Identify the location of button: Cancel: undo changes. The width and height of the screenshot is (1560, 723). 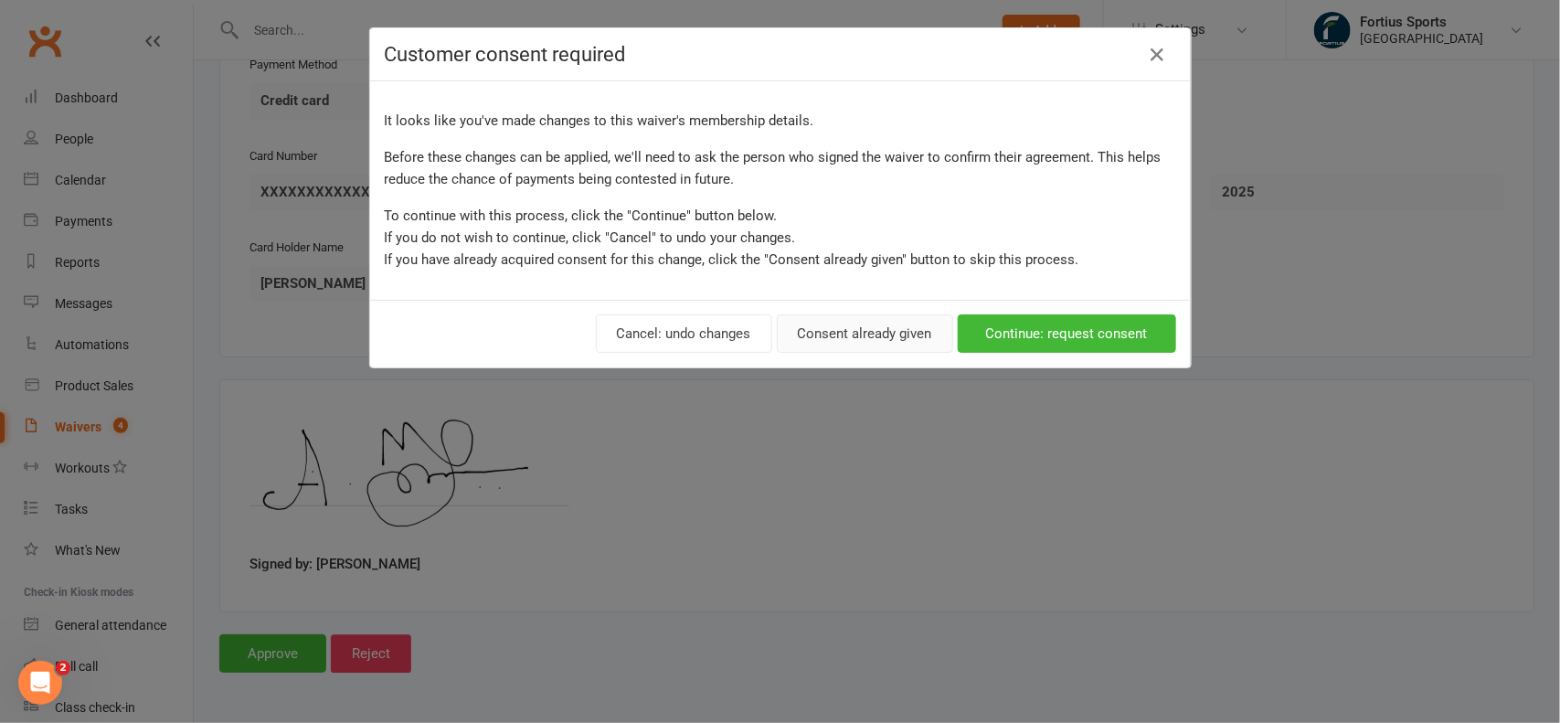
(684, 334).